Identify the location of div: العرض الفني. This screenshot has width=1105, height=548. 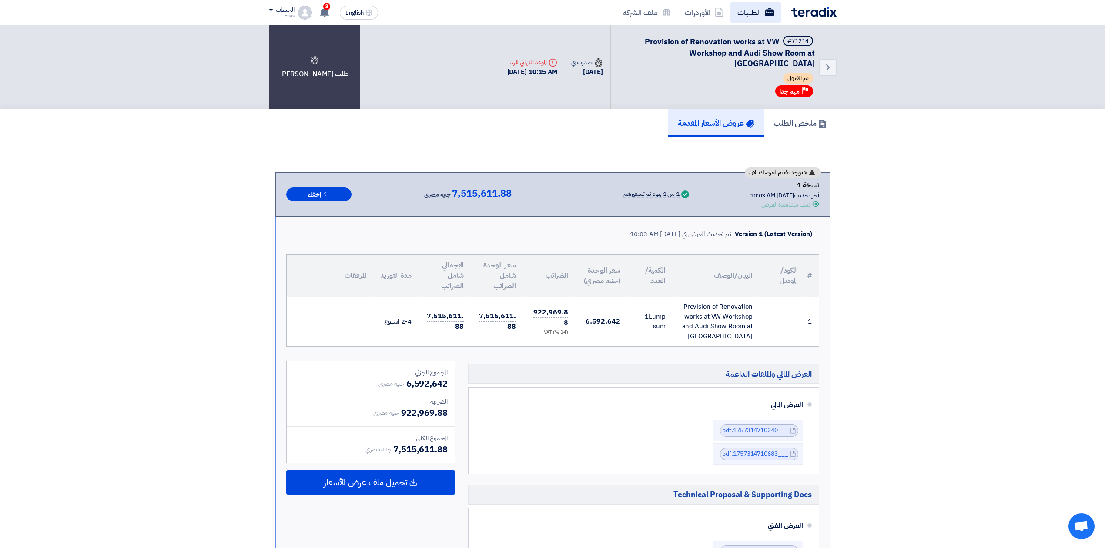
(644, 526).